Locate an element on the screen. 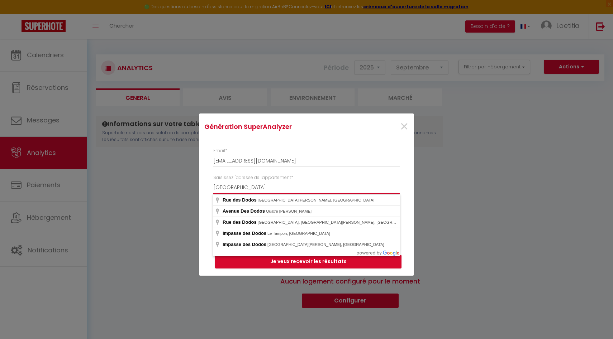 Image resolution: width=613 pixels, height=339 pixels. h4: Génération SuperAnalyzer is located at coordinates (271, 127).